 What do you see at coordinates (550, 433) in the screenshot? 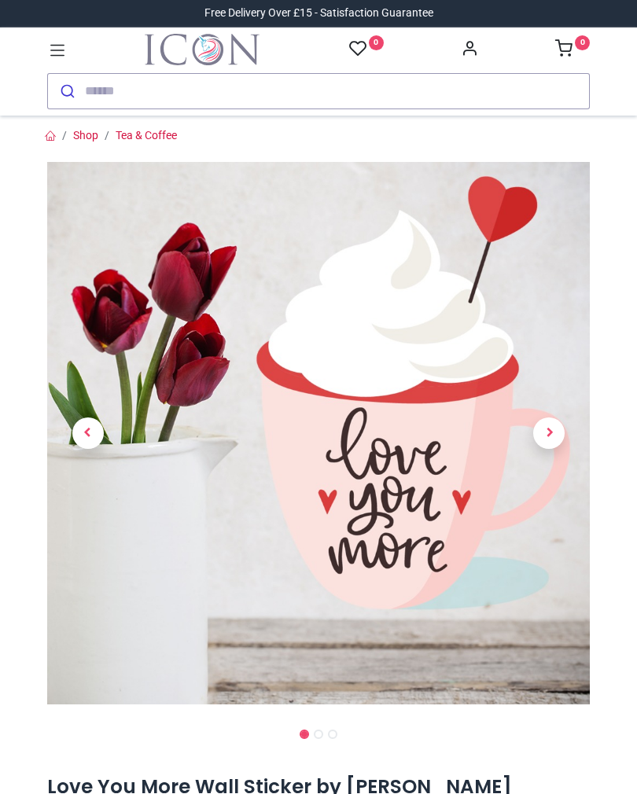
I see `a: Next` at bounding box center [550, 433].